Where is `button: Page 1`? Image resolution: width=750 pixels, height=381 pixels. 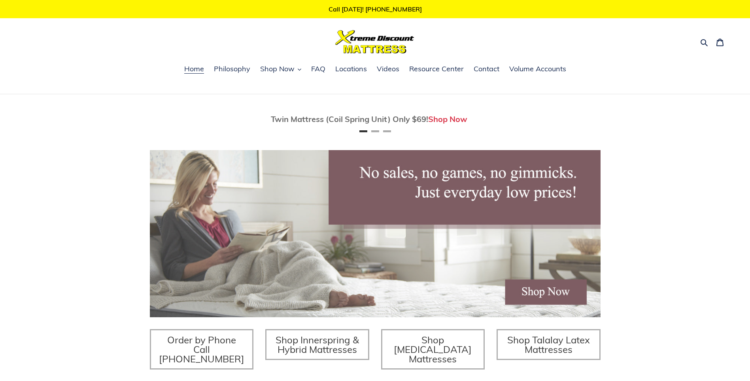 button: Page 1 is located at coordinates (364, 131).